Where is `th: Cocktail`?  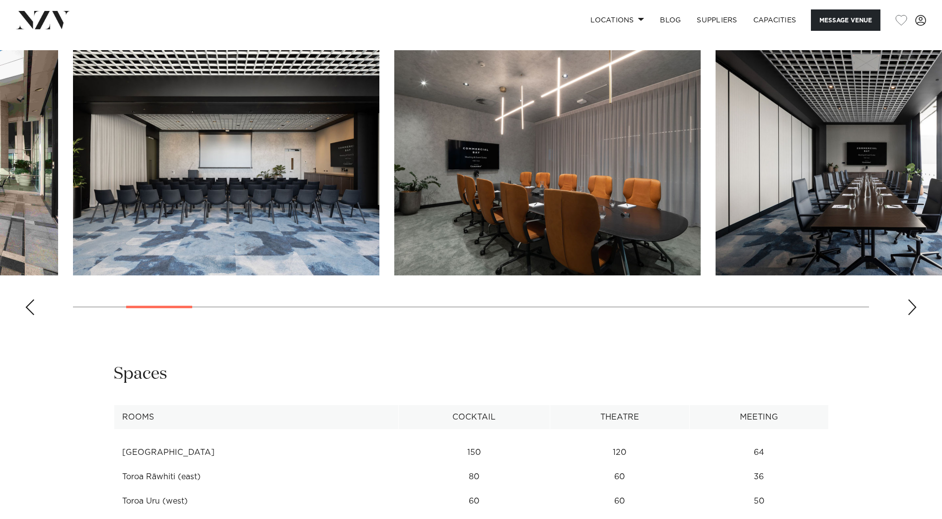
th: Cocktail is located at coordinates (474, 417).